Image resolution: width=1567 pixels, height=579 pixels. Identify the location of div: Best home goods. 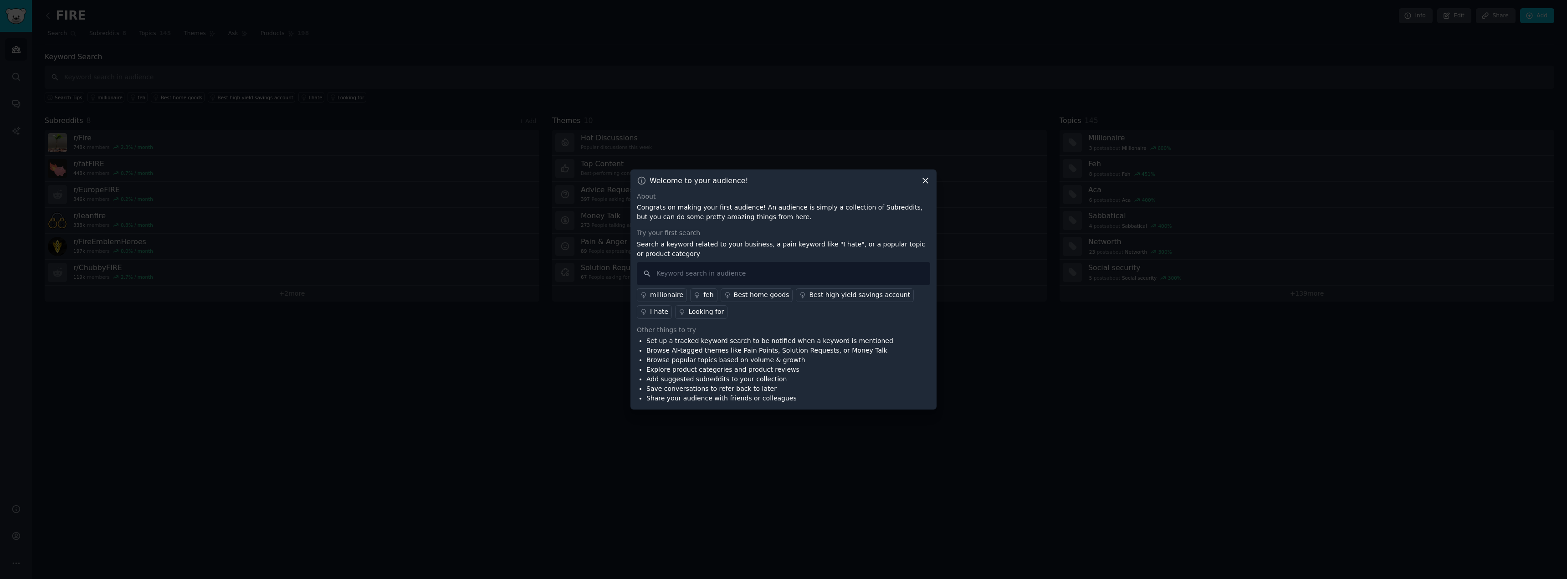
(762, 295).